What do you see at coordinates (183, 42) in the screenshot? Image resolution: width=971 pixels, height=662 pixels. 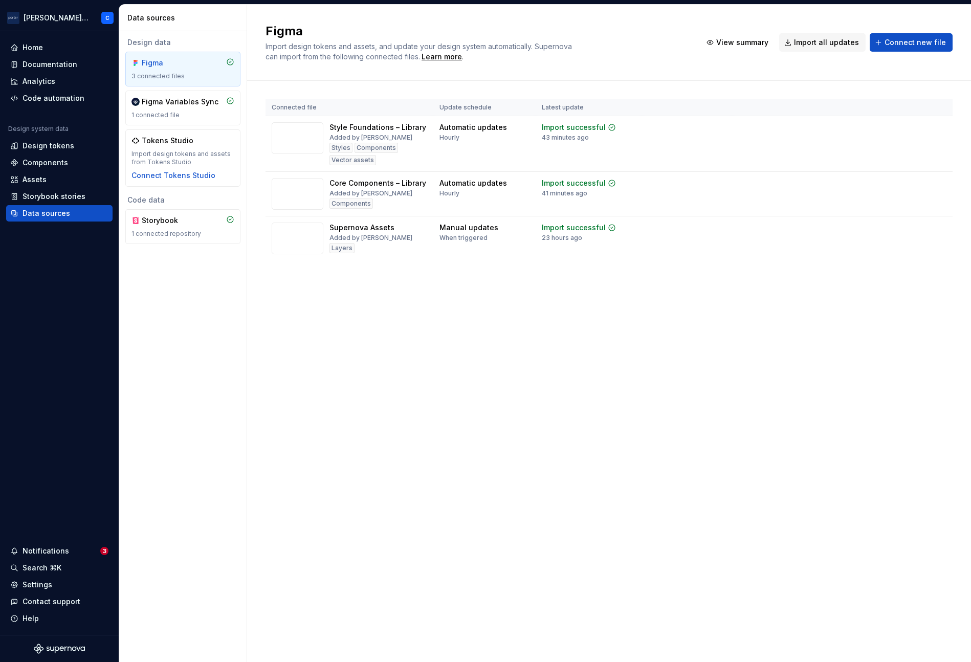 I see `div: Design data` at bounding box center [183, 42].